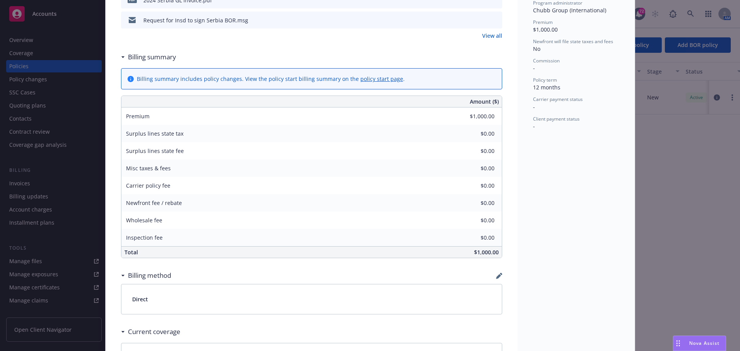 This screenshot has height=351, width=740. I want to click on div: Current coverage, so click(151, 332).